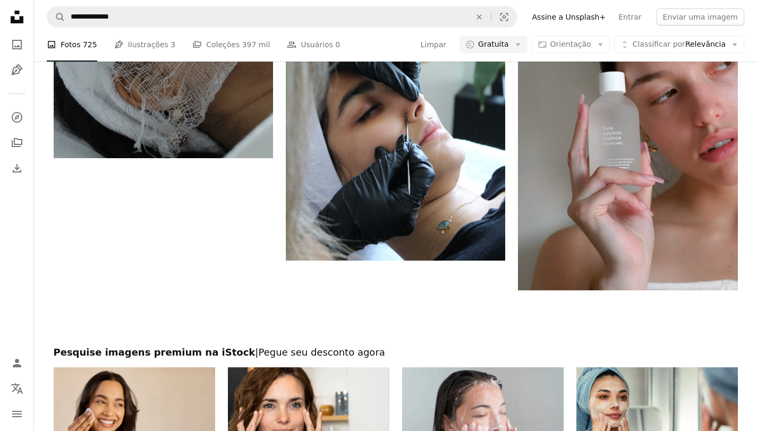  What do you see at coordinates (145, 45) in the screenshot?
I see `a: Ilustrações 3` at bounding box center [145, 45].